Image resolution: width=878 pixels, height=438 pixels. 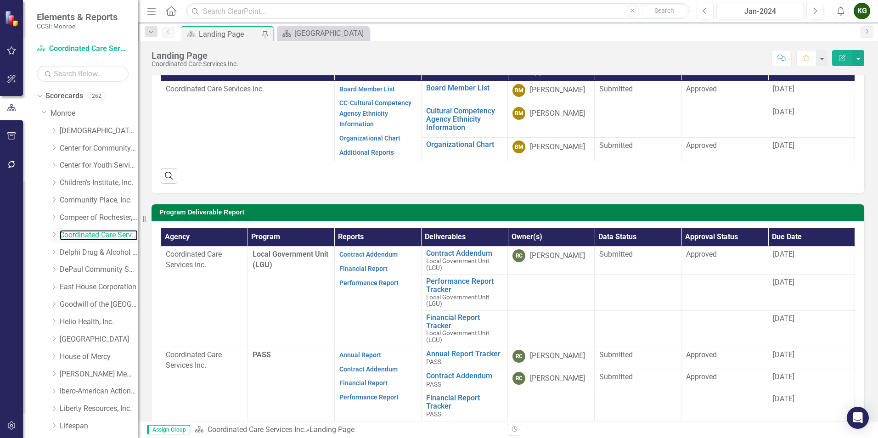 I want to click on a: DePaul Community Services, lnc., so click(x=99, y=269).